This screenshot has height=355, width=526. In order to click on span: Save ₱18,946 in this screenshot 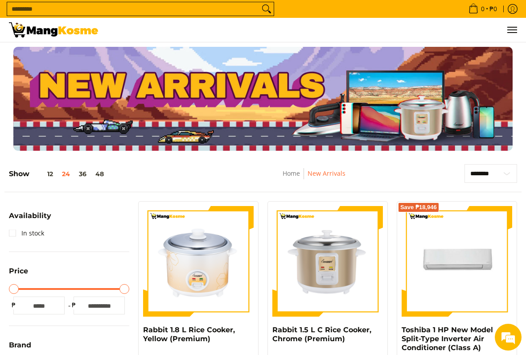, I will do `click(419, 207)`.